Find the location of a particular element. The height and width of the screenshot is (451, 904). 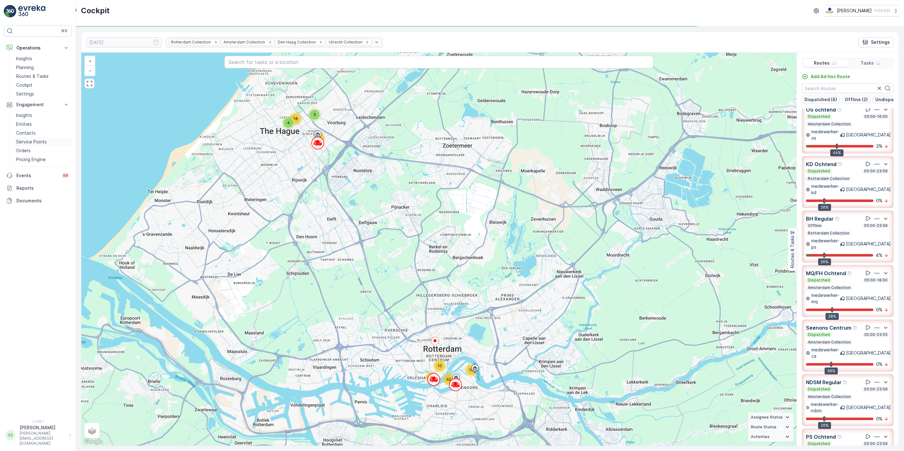

div: 18 is located at coordinates (296, 119).